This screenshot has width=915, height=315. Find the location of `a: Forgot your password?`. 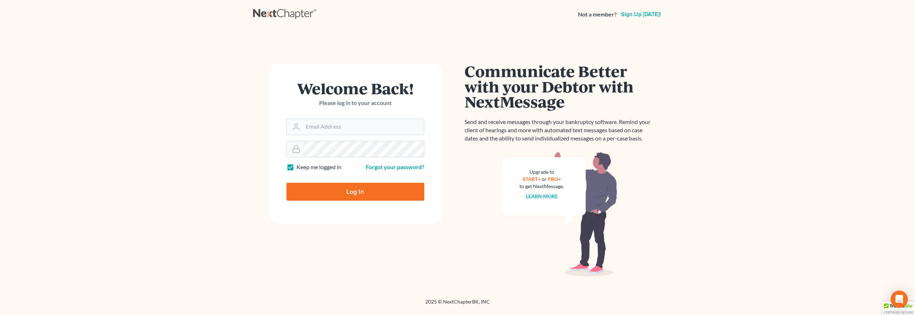

a: Forgot your password? is located at coordinates (395, 167).